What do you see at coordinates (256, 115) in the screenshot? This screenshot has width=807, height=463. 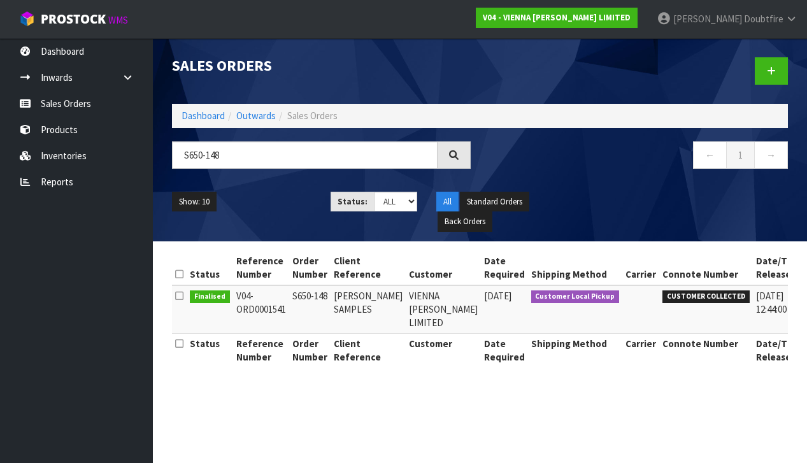 I see `a: Outwards` at bounding box center [256, 115].